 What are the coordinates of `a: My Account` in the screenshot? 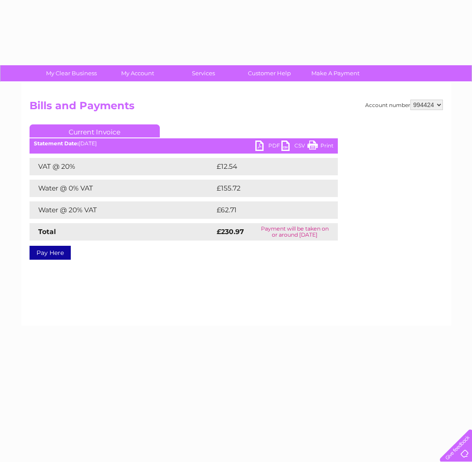 It's located at (137, 73).